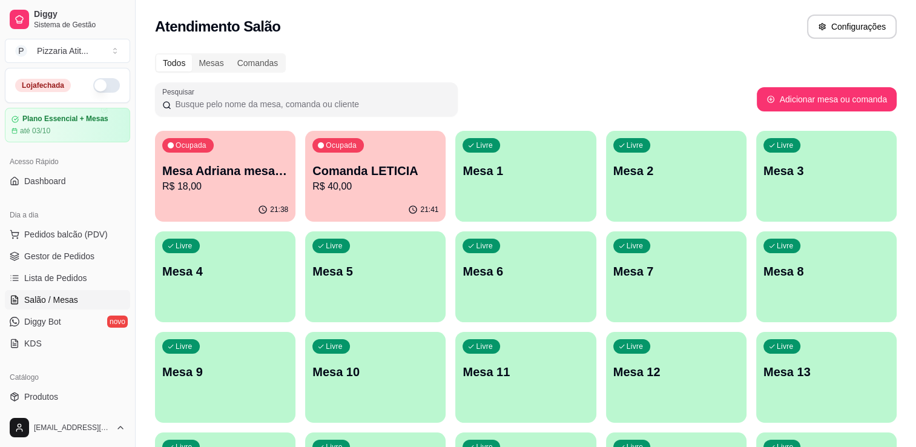  What do you see at coordinates (826, 171) in the screenshot?
I see `p: Mesa 3` at bounding box center [826, 171].